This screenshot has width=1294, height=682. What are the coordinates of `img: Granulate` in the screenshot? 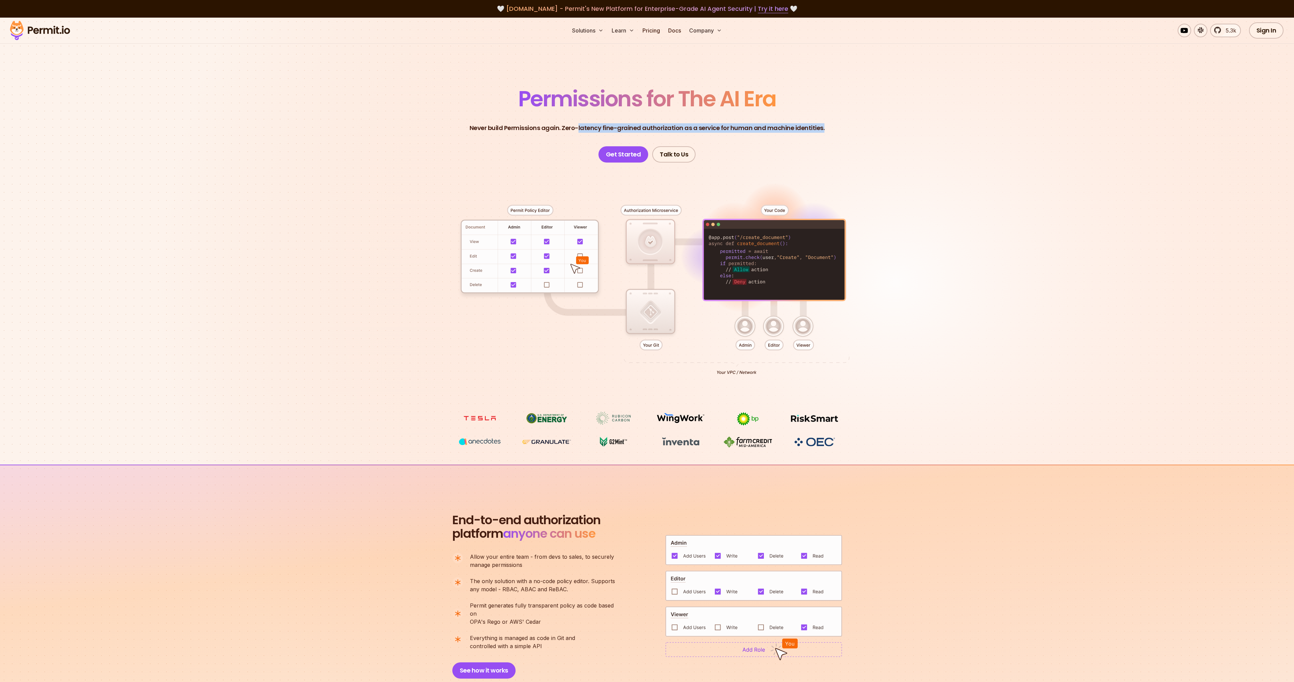 It's located at (547, 442).